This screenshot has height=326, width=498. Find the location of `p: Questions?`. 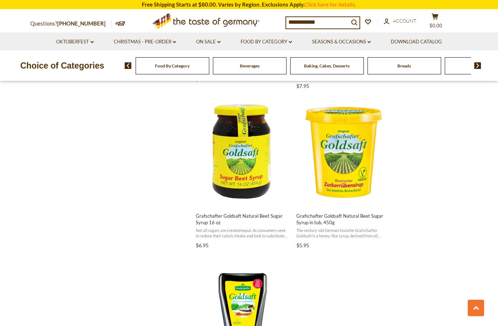

p: Questions? is located at coordinates (71, 24).